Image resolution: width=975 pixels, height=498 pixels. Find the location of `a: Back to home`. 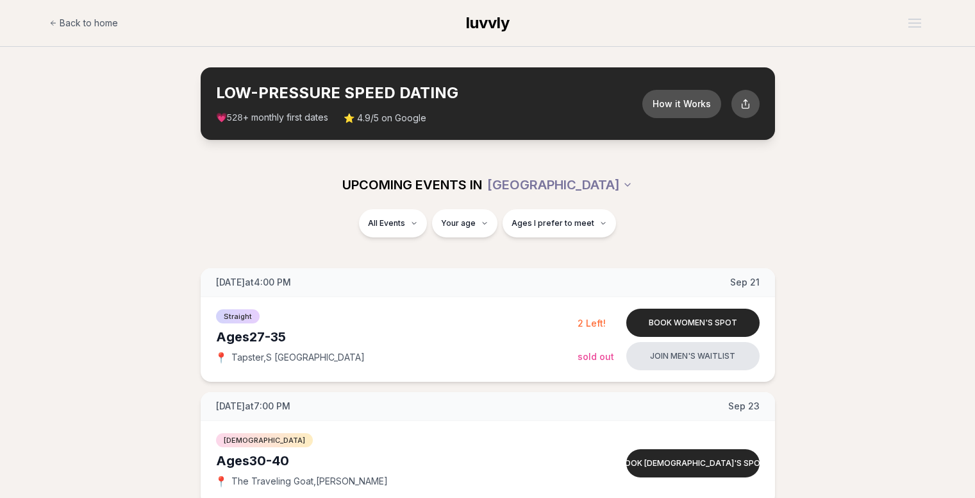

a: Back to home is located at coordinates (83, 23).